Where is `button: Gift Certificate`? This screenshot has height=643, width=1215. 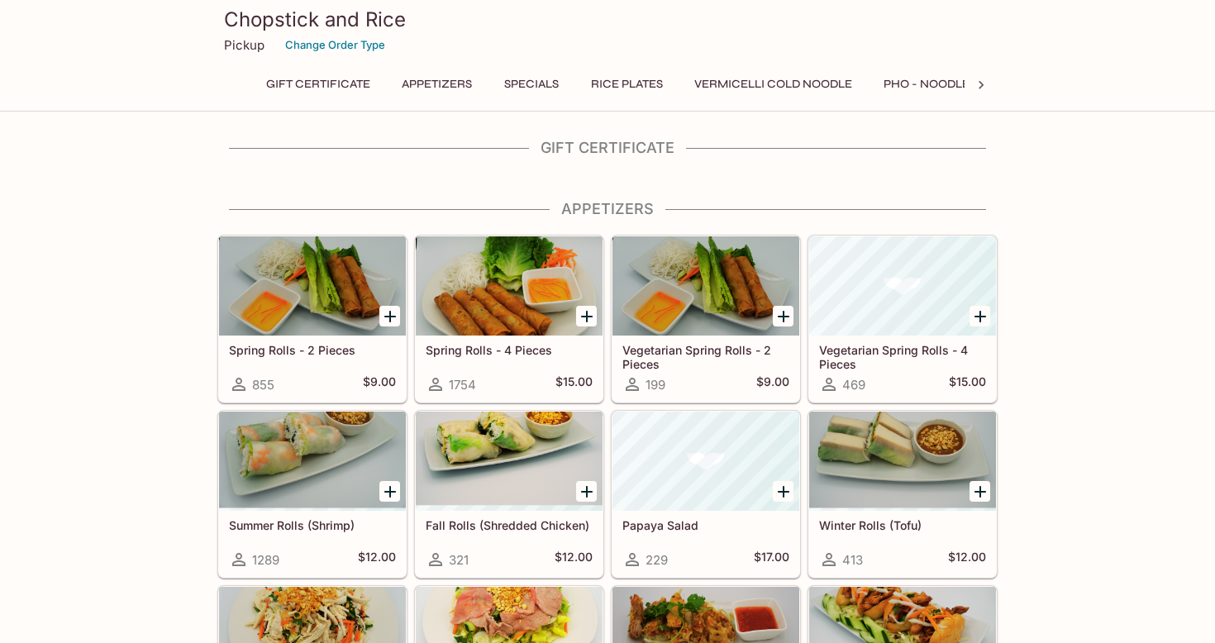
button: Gift Certificate is located at coordinates (318, 84).